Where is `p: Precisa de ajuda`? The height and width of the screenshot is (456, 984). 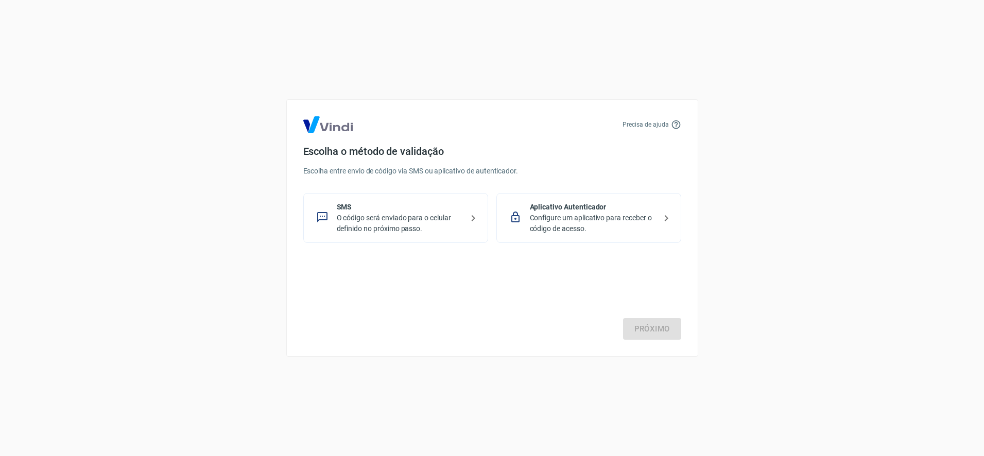
p: Precisa de ajuda is located at coordinates (645, 125).